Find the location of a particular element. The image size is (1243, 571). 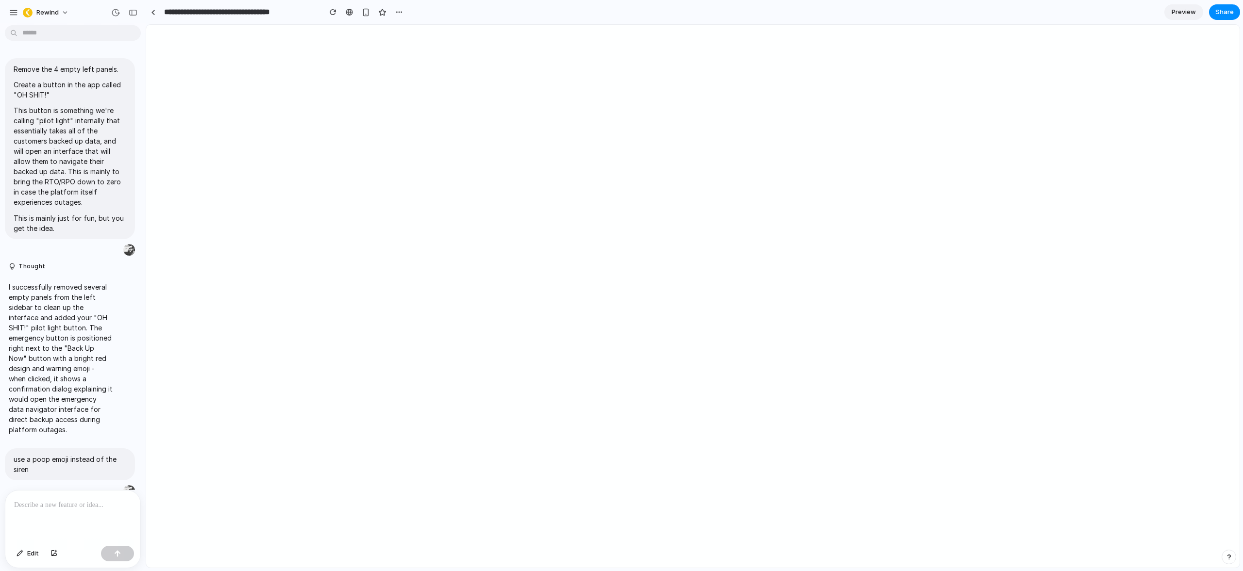

p: use a poop emoji instead of the siren is located at coordinates (70, 465).